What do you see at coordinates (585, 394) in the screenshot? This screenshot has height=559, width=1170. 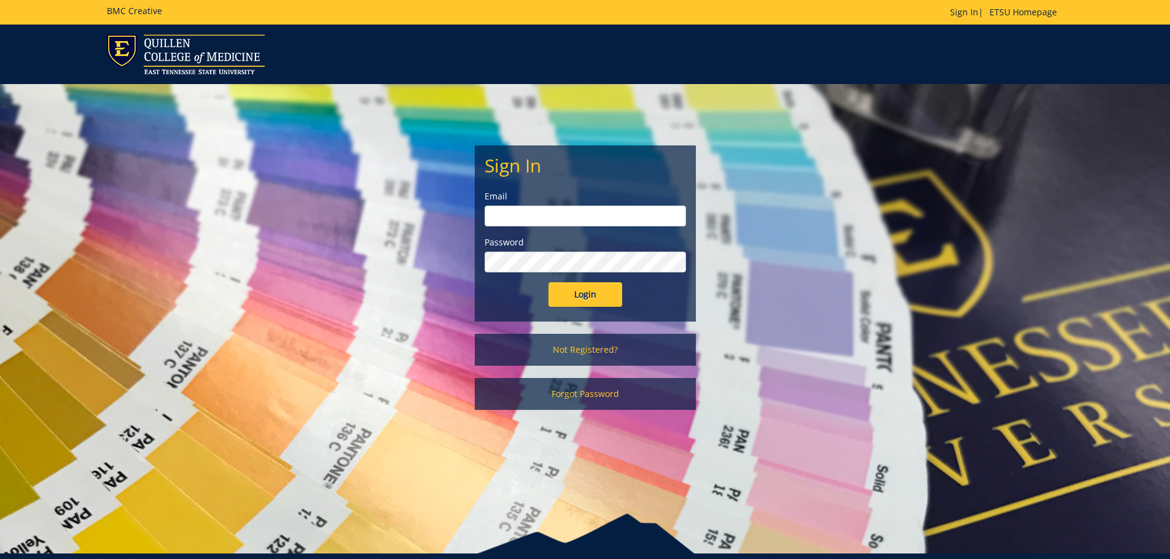 I see `a: Forgot Password` at bounding box center [585, 394].